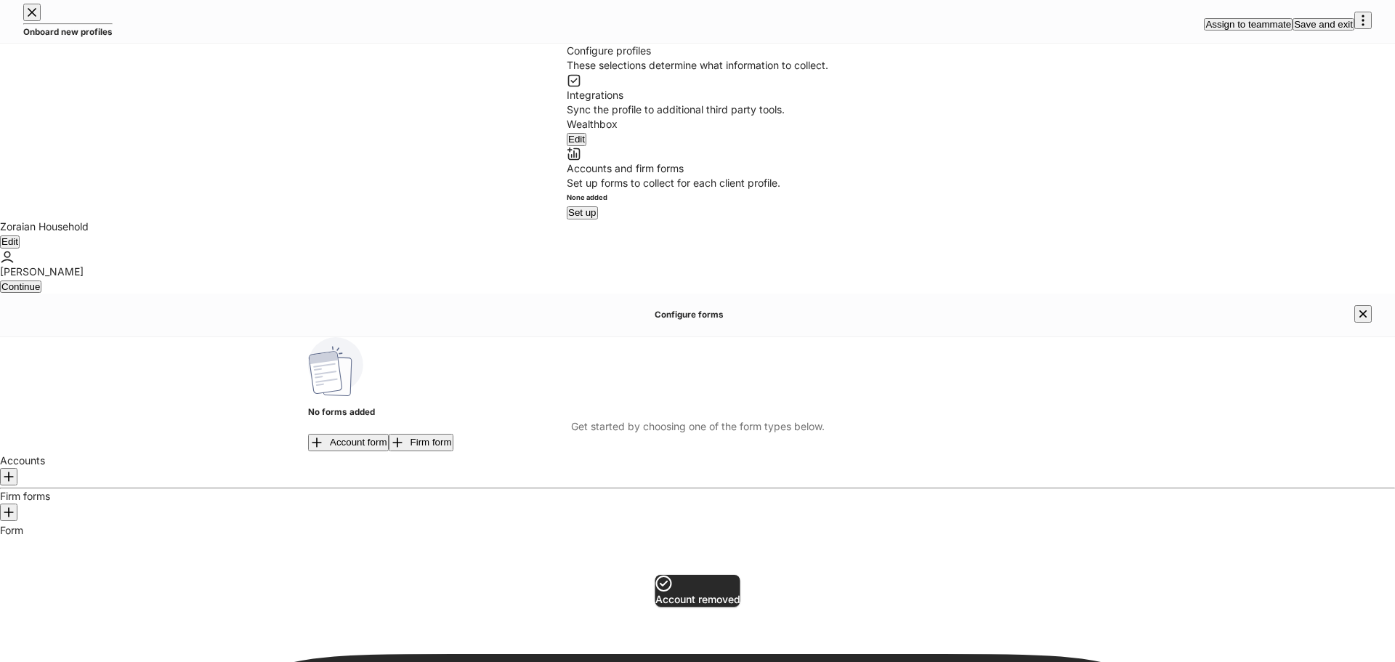 Image resolution: width=1395 pixels, height=662 pixels. I want to click on div: Wealthbox, so click(698, 124).